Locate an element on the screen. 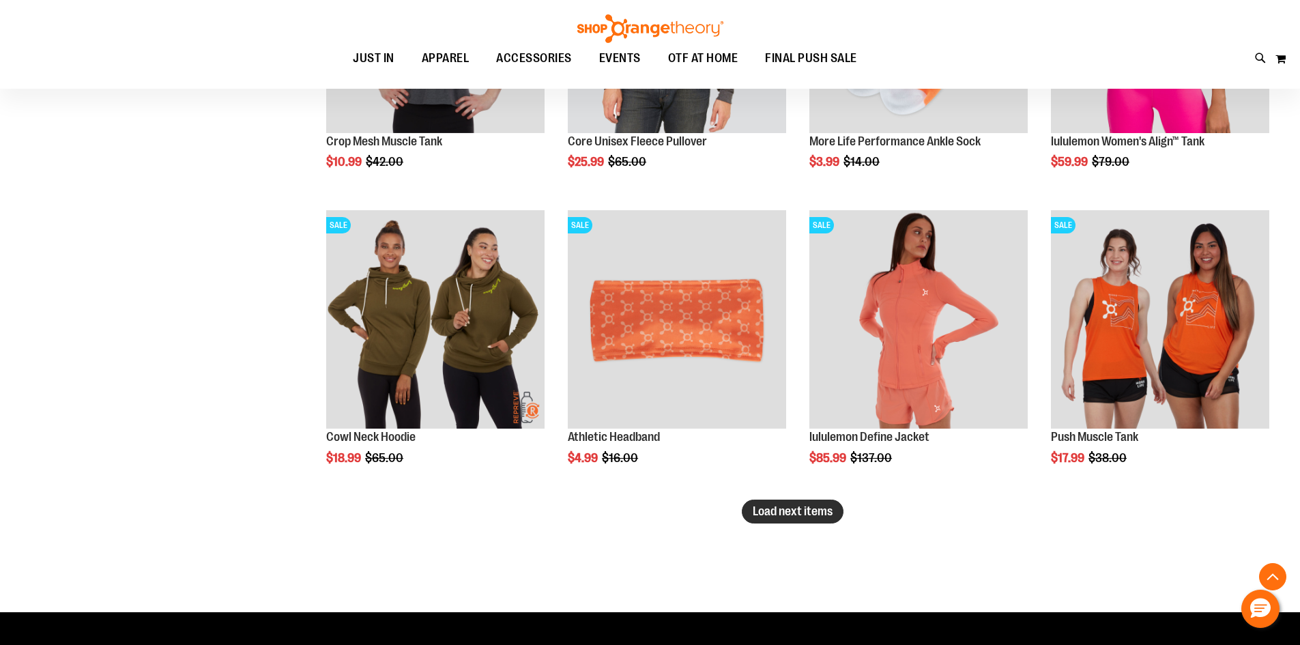 This screenshot has height=645, width=1300. span: EVENTS is located at coordinates (619, 58).